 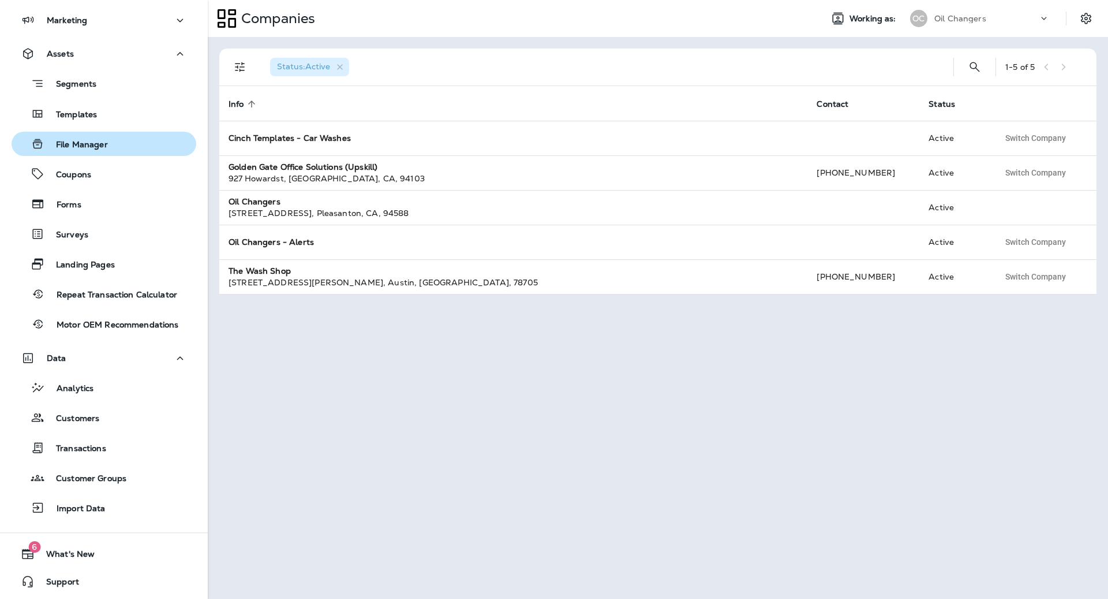 What do you see at coordinates (85, 478) in the screenshot?
I see `p: Customer Groups` at bounding box center [85, 478].